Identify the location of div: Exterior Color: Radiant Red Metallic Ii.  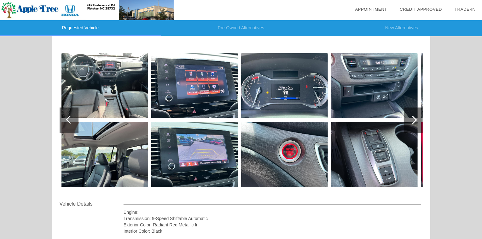
(272, 225).